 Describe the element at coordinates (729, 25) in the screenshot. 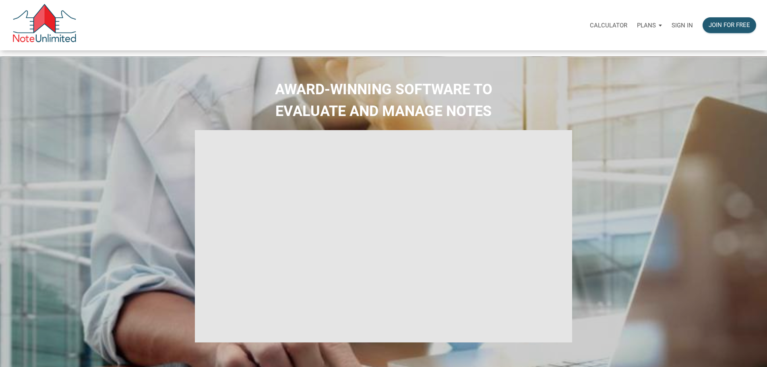

I see `a: Join for free` at that location.